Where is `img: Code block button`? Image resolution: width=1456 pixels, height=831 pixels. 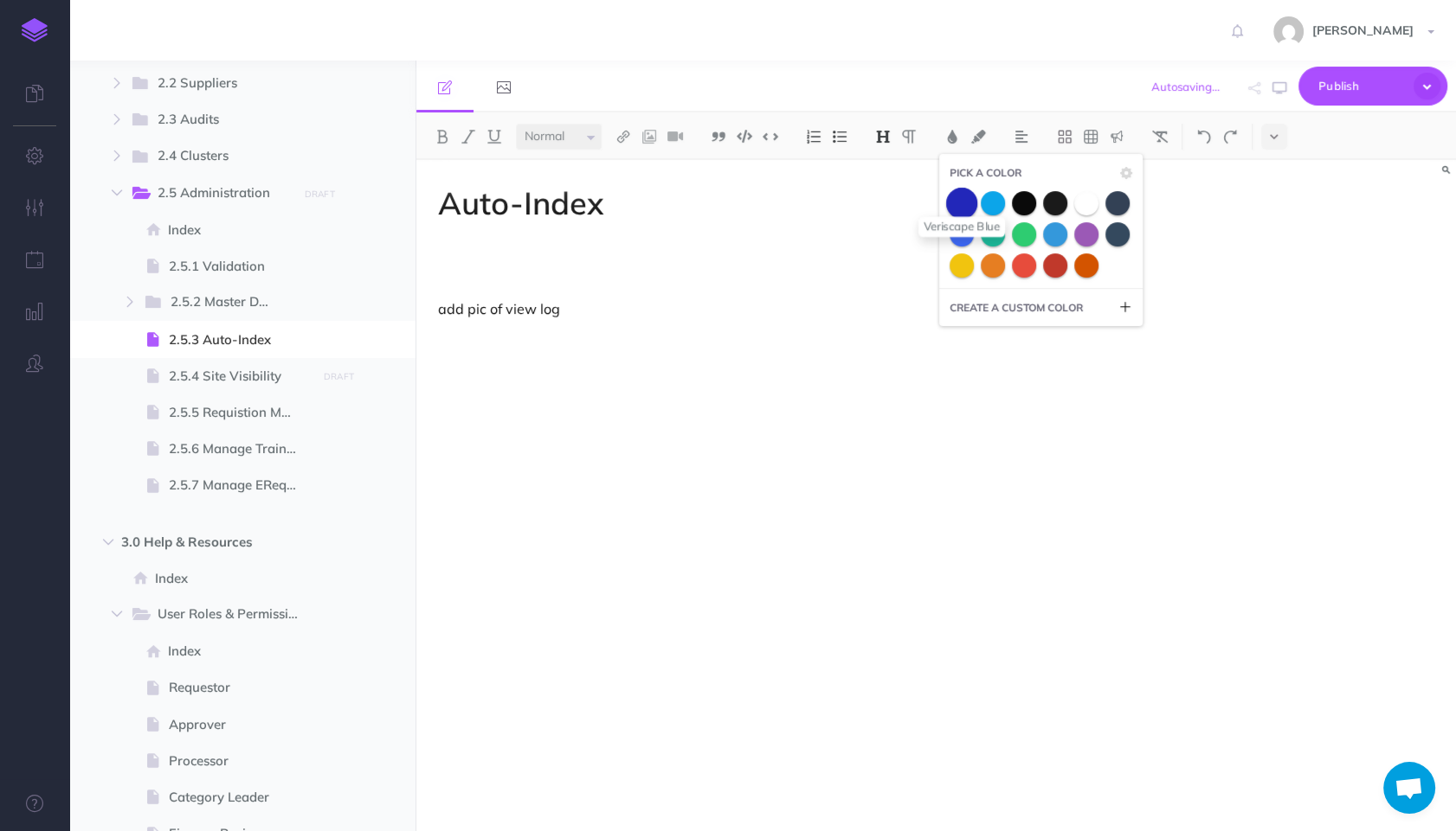
img: Code block button is located at coordinates (744, 136).